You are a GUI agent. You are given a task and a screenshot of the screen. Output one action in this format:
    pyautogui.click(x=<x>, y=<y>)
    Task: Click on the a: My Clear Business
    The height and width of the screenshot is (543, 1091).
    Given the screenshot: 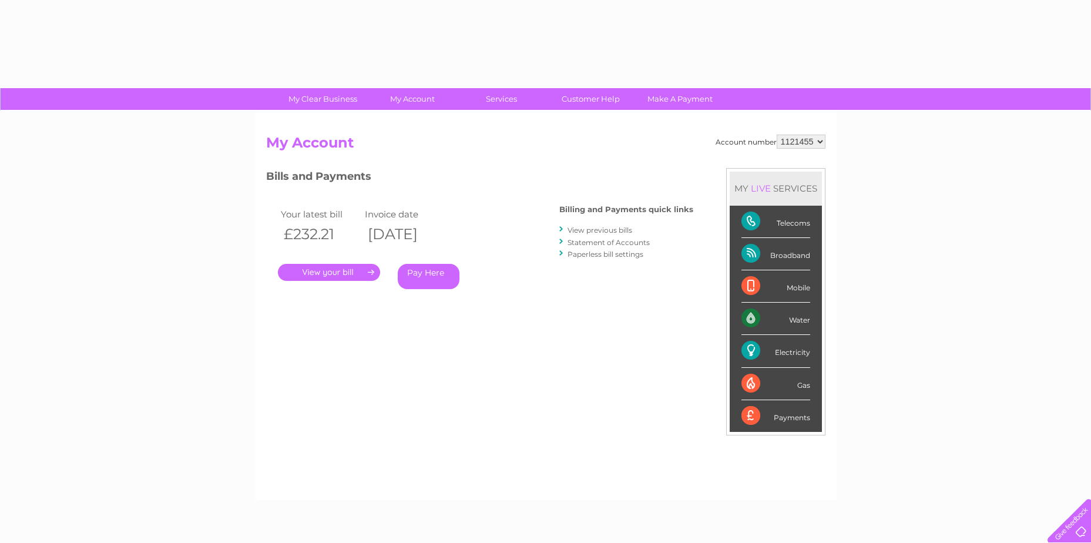 What is the action you would take?
    pyautogui.click(x=322, y=99)
    